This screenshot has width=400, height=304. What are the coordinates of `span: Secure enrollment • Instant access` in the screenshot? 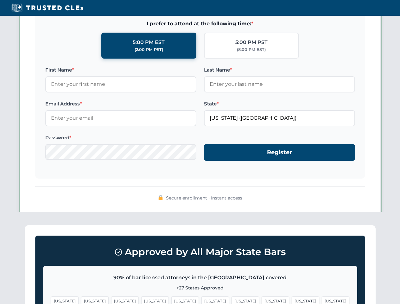 It's located at (204, 198).